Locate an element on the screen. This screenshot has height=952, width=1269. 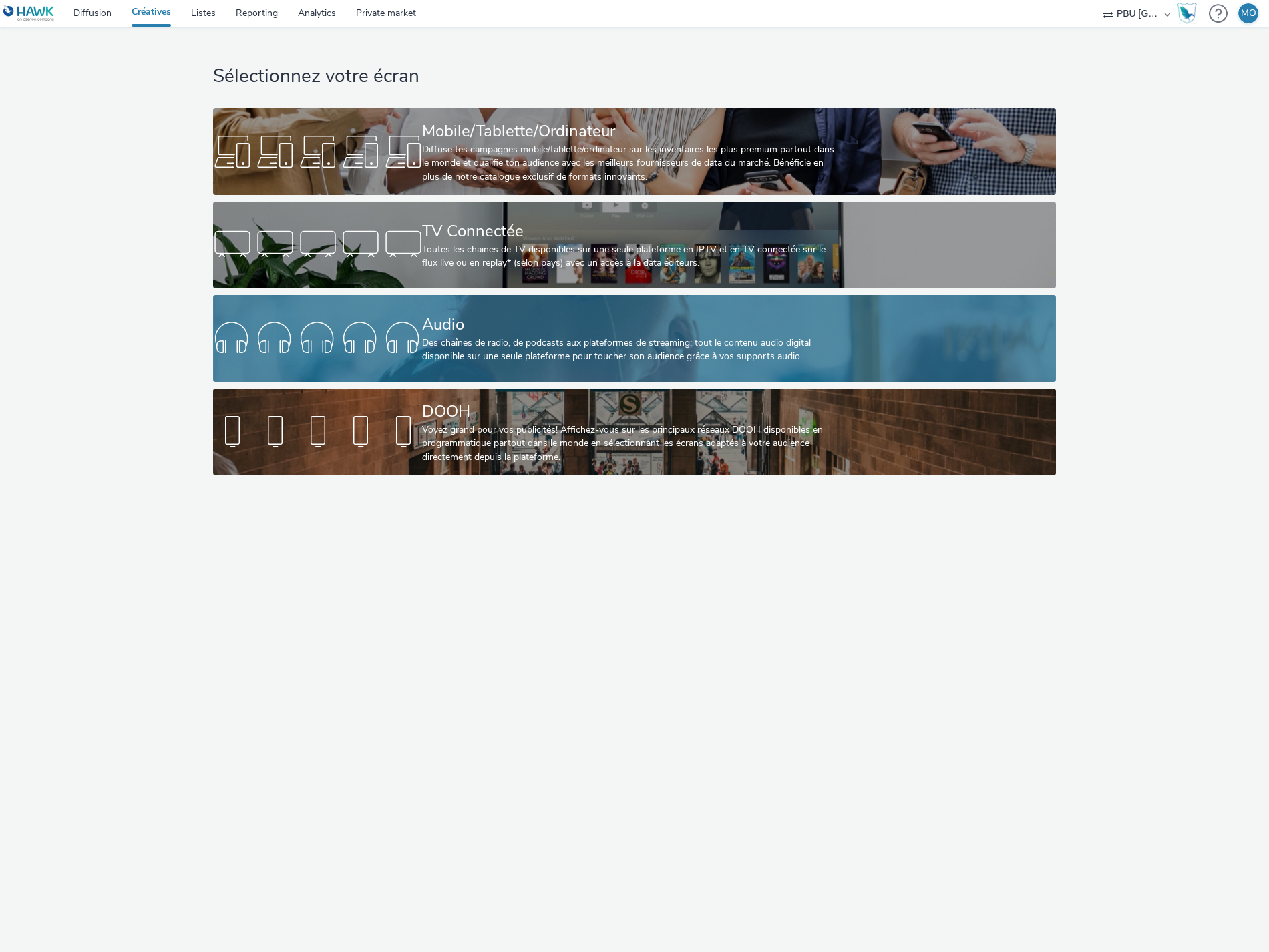
a: Mobile/Tablette/OrdinateurDiffuse tes campagnes mobile/tablette/ordinateur sur les inventaires le... is located at coordinates (634, 152).